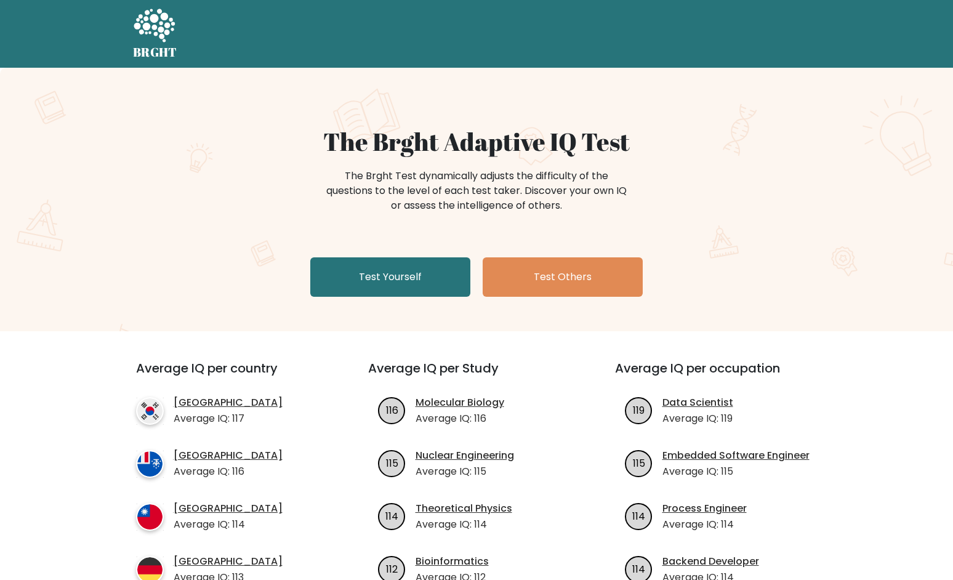 The height and width of the screenshot is (580, 953). I want to click on text: 112, so click(392, 568).